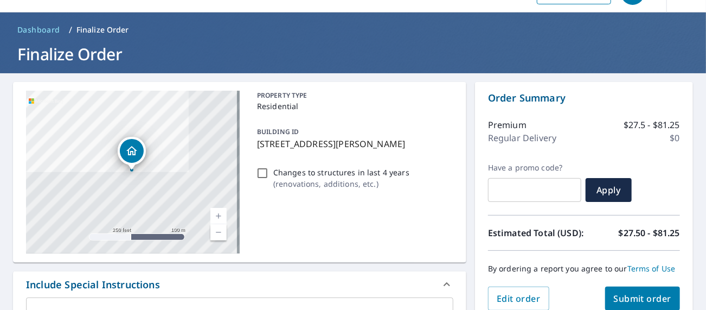  Describe the element at coordinates (536, 233) in the screenshot. I see `p: Estimated Total (USD):` at that location.